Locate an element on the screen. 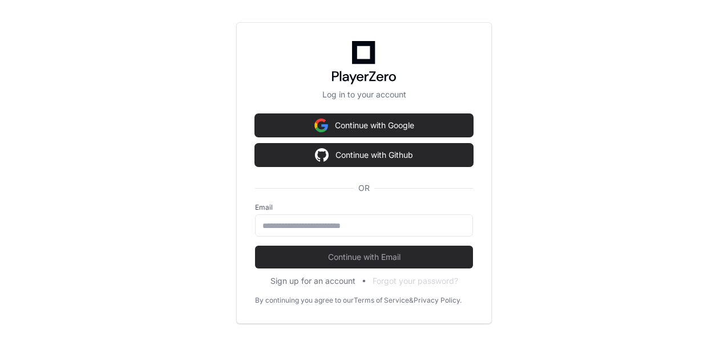  button: Forgot your password? is located at coordinates (415, 281).